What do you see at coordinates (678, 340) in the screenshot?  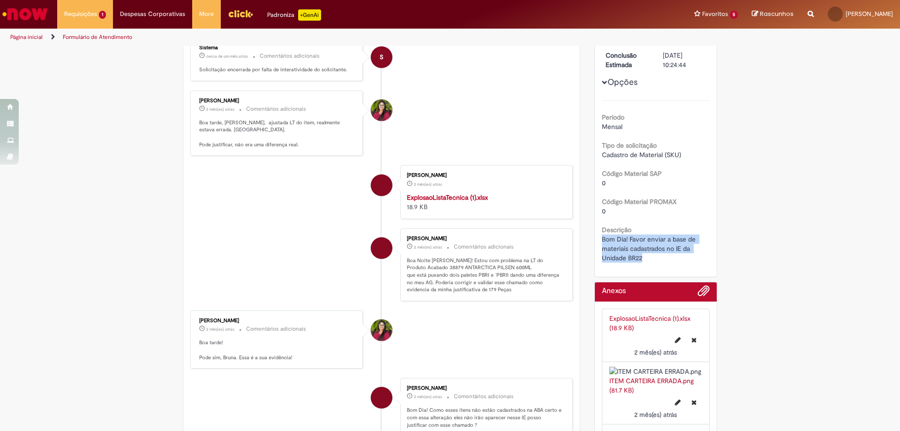 I see `button: Editar nome de arquivo ExplosaoListaTecnica (1).xlsx` at bounding box center [678, 340].